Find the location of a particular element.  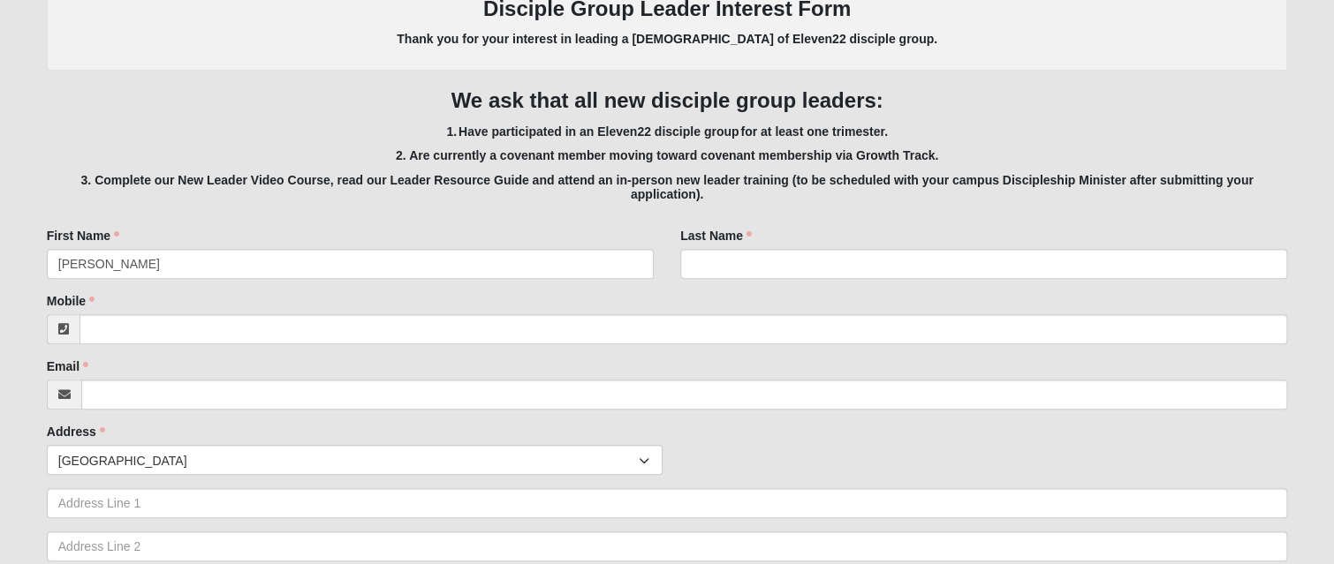

label: Email is located at coordinates (67, 367).